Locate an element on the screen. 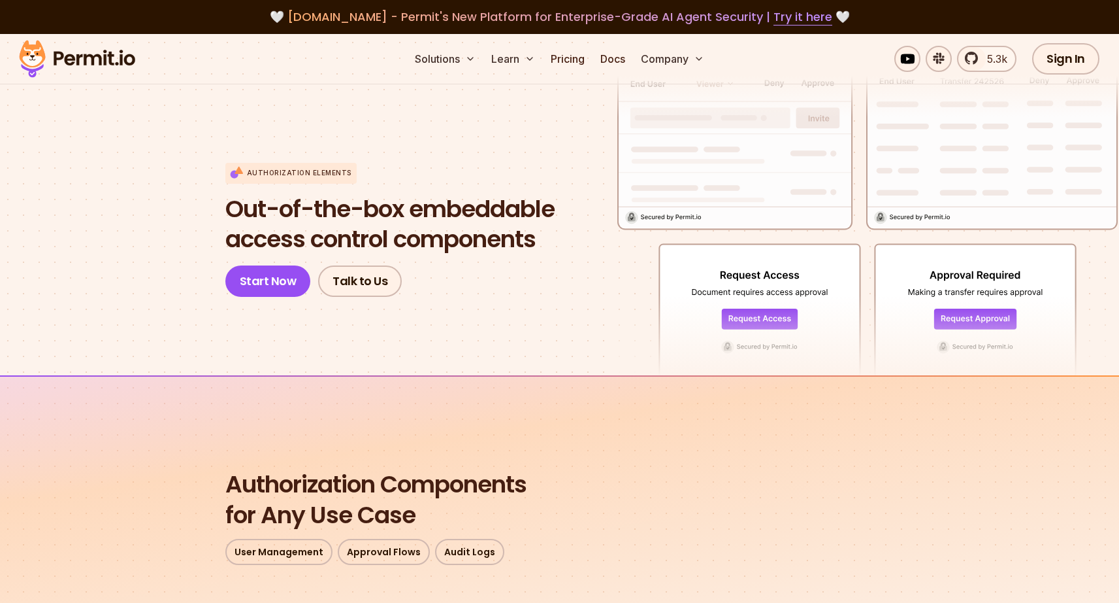 The image size is (1119, 603). img: Permit logo is located at coordinates (77, 59).